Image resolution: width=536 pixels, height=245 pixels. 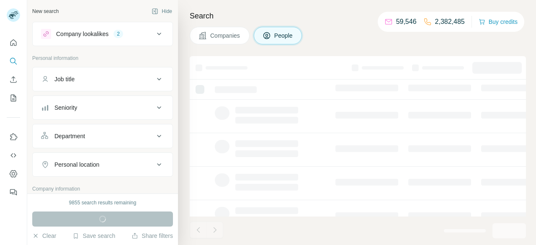 What do you see at coordinates (103, 34) in the screenshot?
I see `button: Company lookalikes2` at bounding box center [103, 34].